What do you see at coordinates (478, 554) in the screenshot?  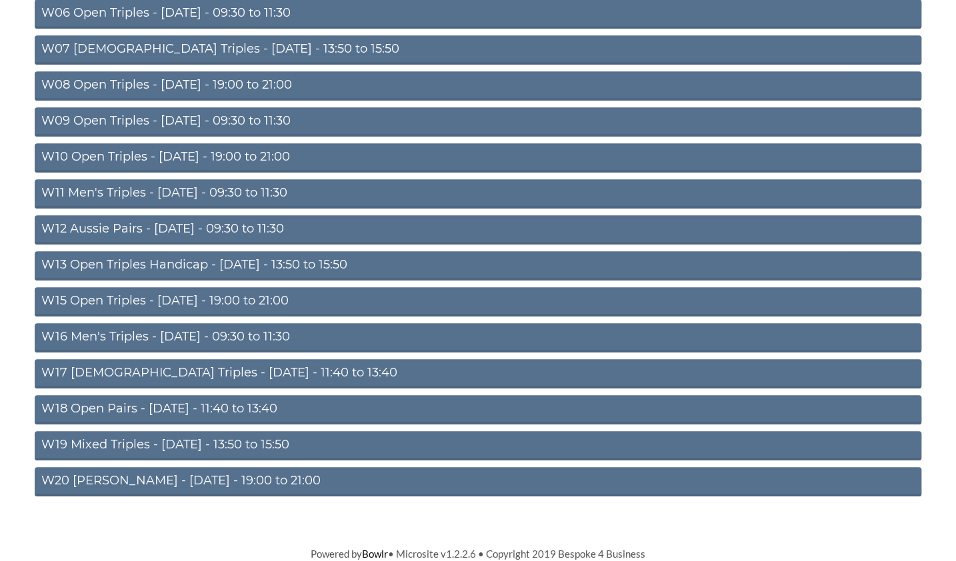 I see `span: Powered by • Microsite v1.2.2.6 • Copyright 2019 Bespoke 4 Business` at bounding box center [478, 554].